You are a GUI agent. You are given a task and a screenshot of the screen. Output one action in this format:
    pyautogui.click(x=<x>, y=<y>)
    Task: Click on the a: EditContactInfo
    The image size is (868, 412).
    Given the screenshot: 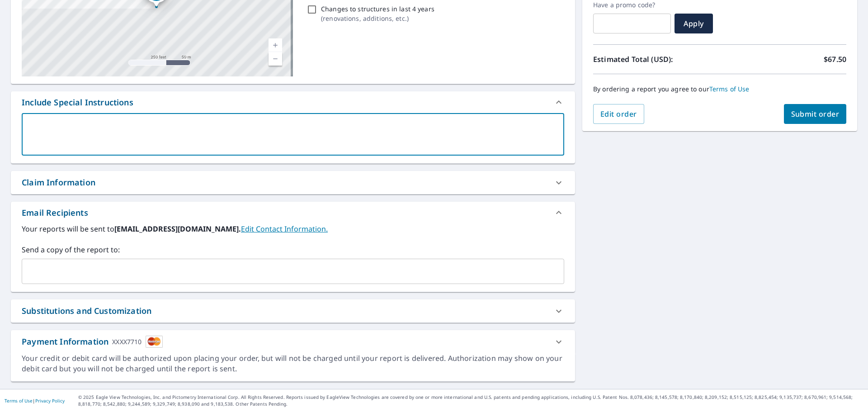 What is the action you would take?
    pyautogui.click(x=284, y=229)
    